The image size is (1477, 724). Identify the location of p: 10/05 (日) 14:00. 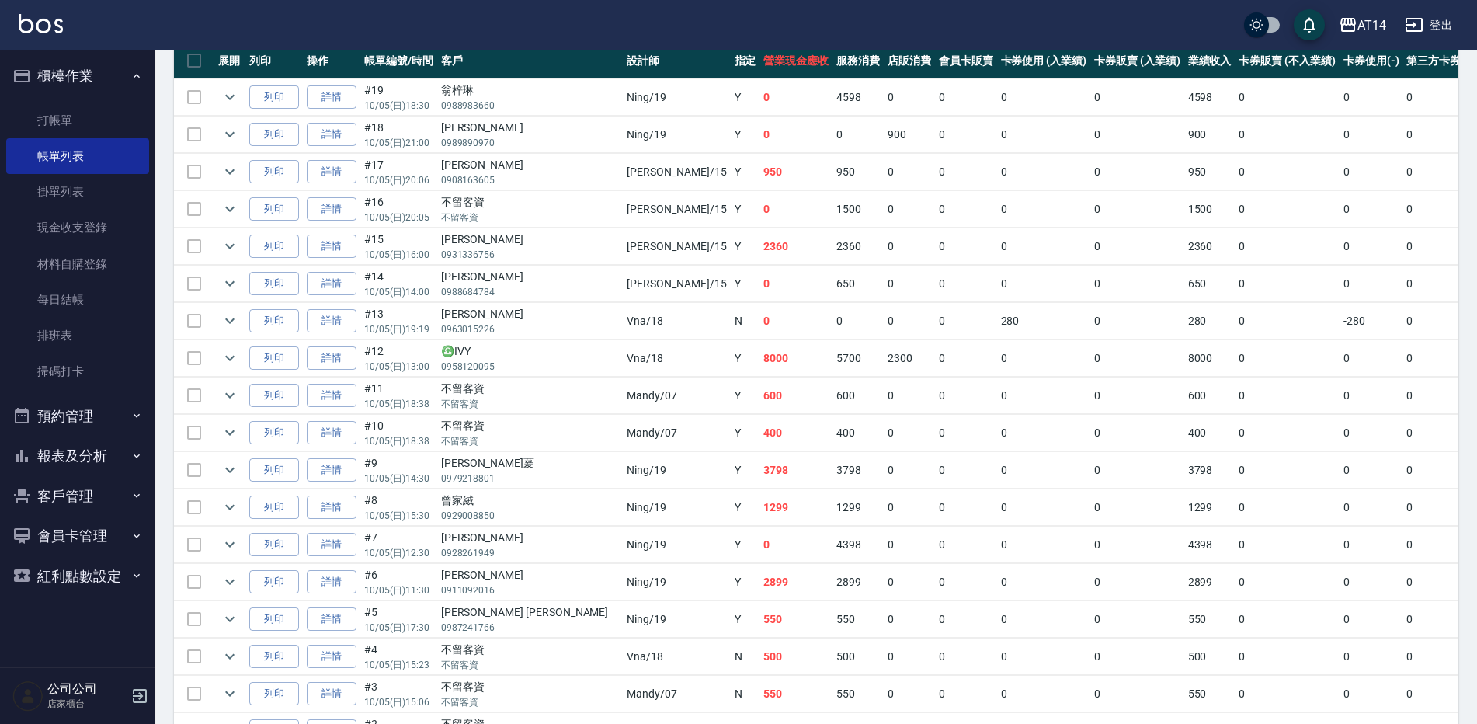
(398, 292).